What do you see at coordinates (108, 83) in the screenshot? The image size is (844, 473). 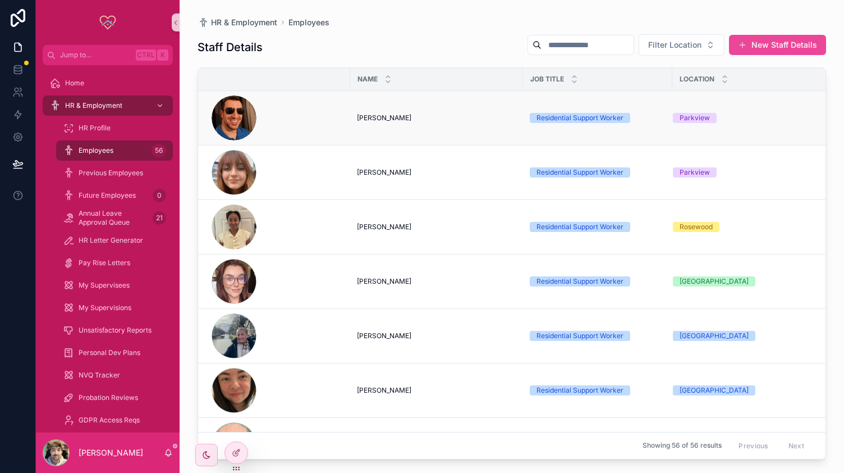 I see `a: Home` at bounding box center [108, 83].